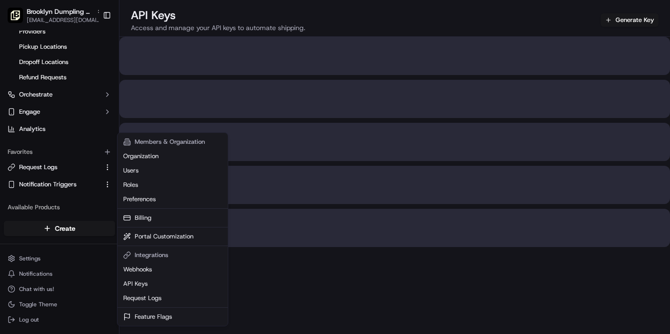  Describe the element at coordinates (98, 66) in the screenshot. I see `input: Got a question? Start typing here...` at that location.